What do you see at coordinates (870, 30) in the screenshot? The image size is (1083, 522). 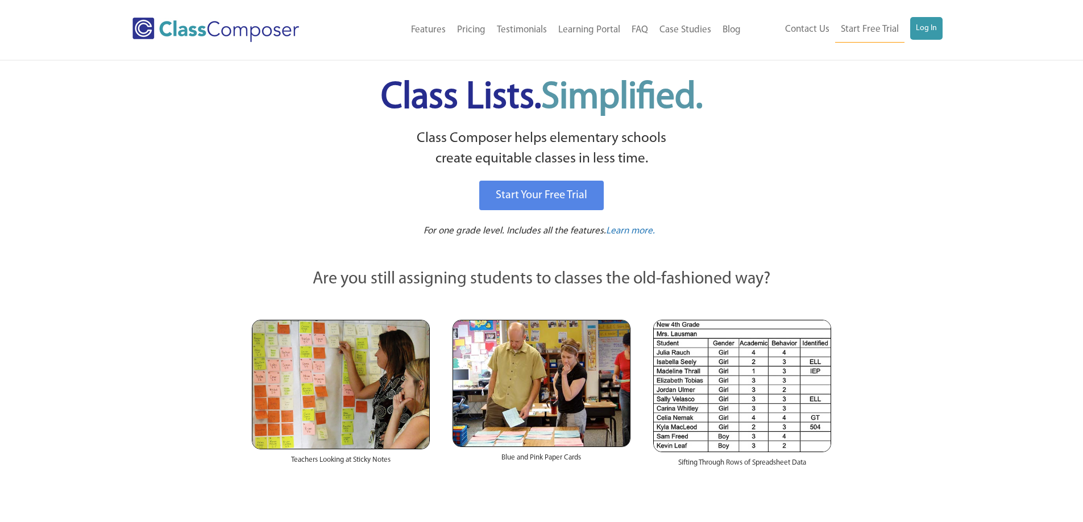 I see `a: Start Free Trial` at bounding box center [870, 30].